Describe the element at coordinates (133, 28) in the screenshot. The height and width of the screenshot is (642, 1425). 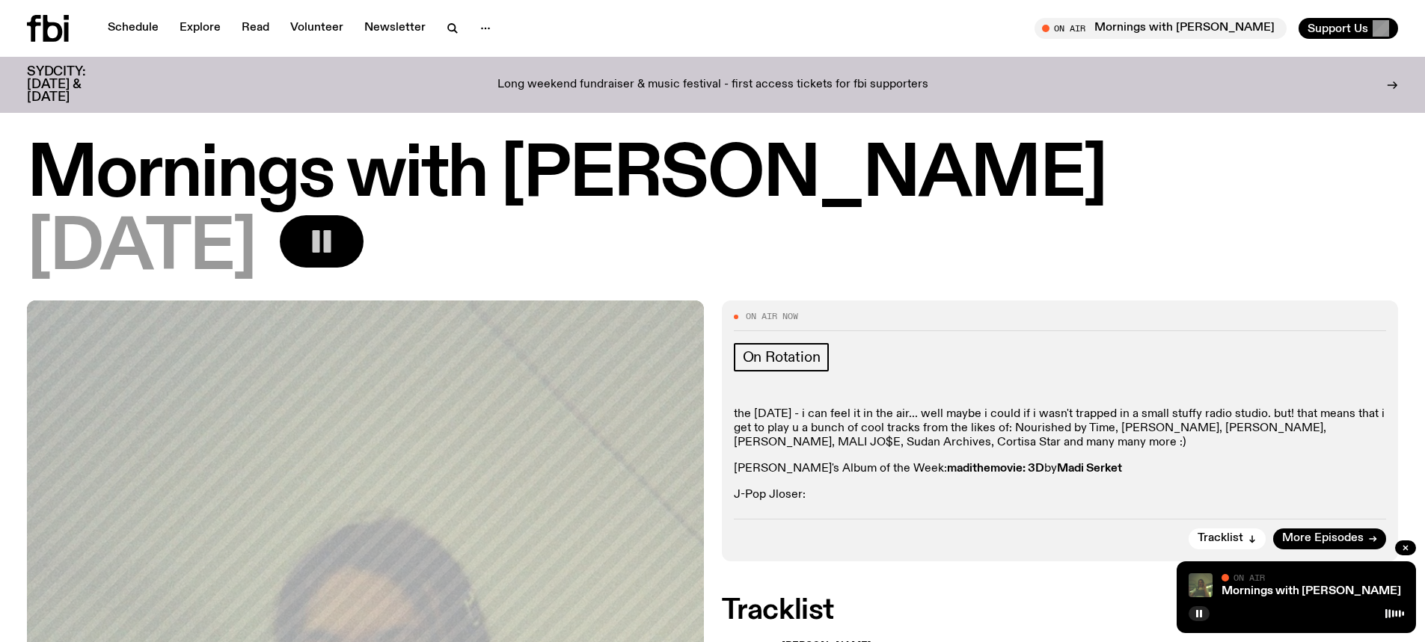
I see `a: Schedule` at that location.